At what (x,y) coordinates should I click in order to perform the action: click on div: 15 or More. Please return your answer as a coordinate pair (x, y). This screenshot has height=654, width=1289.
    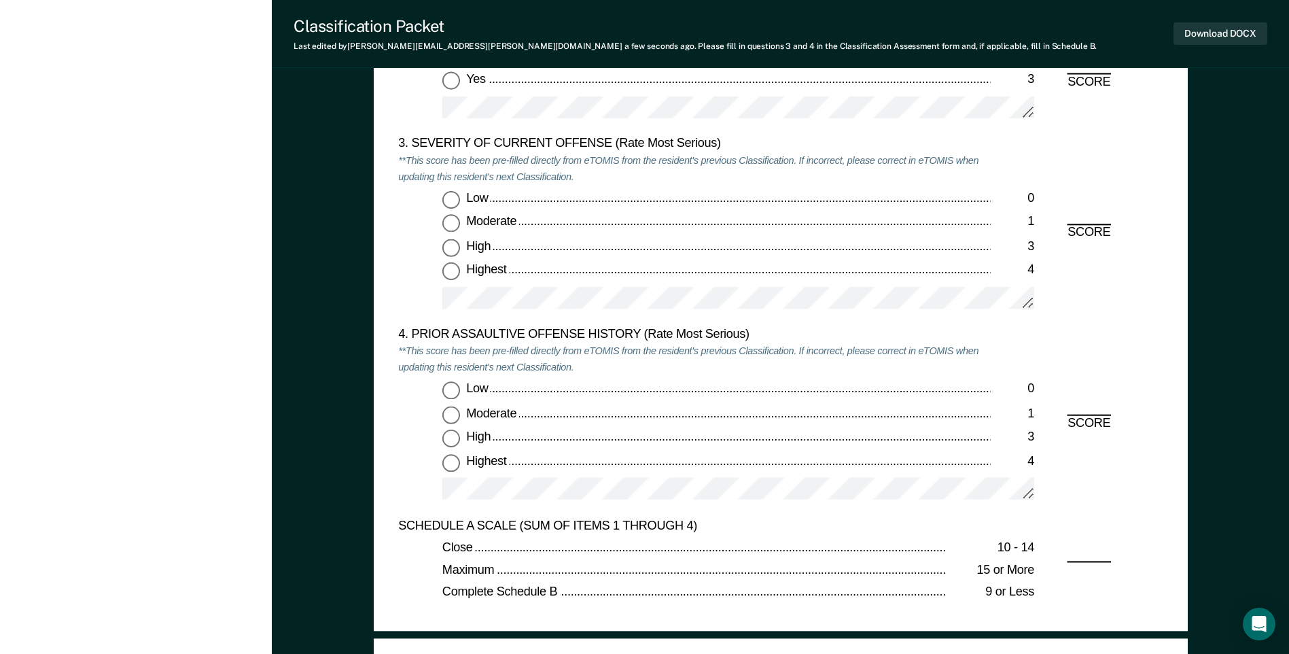
    Looking at the image, I should click on (990, 570).